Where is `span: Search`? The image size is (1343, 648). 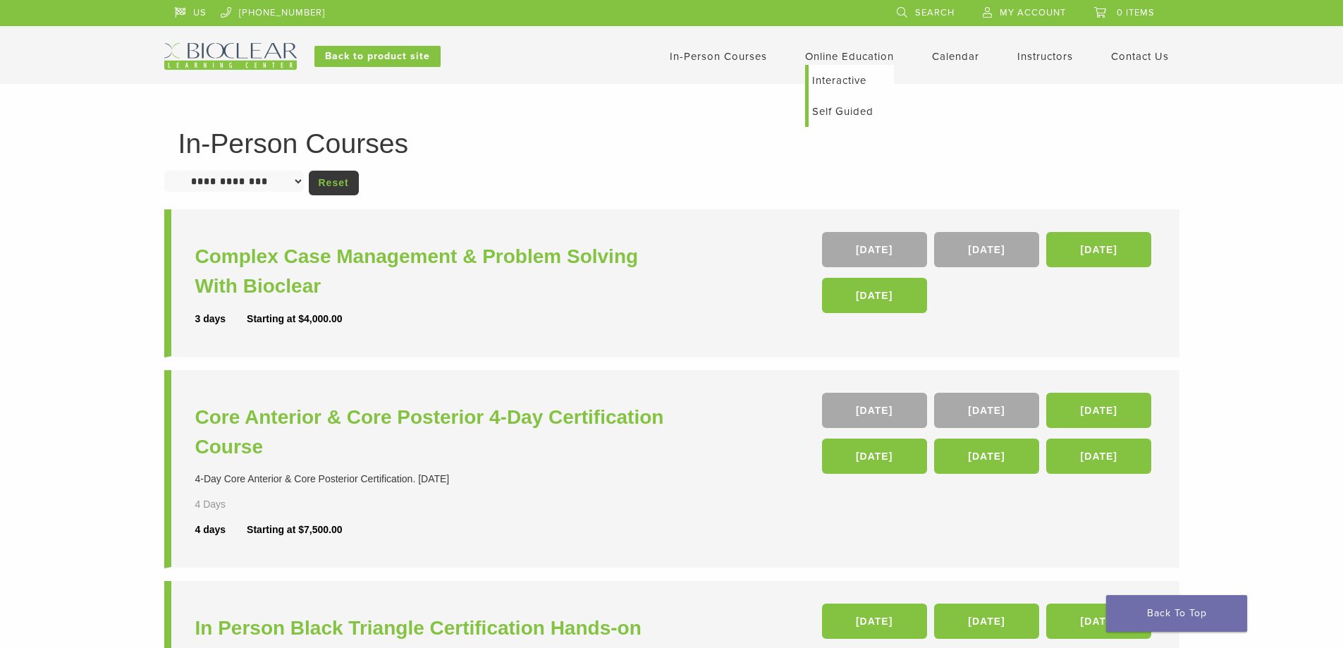 span: Search is located at coordinates (934, 13).